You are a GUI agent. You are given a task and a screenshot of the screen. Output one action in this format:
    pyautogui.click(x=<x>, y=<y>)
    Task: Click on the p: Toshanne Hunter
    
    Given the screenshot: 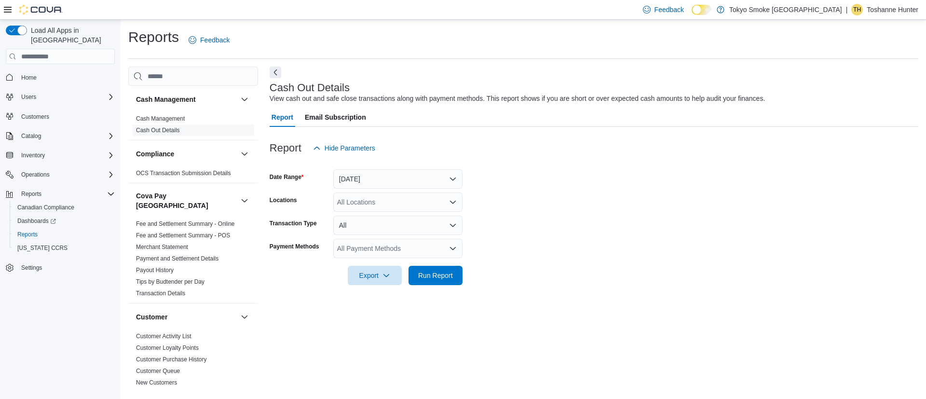 What is the action you would take?
    pyautogui.click(x=892, y=10)
    